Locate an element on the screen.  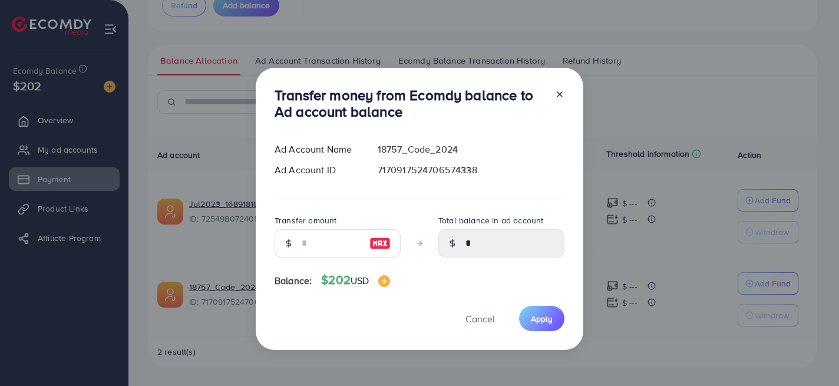
span: Apply is located at coordinates (542, 319).